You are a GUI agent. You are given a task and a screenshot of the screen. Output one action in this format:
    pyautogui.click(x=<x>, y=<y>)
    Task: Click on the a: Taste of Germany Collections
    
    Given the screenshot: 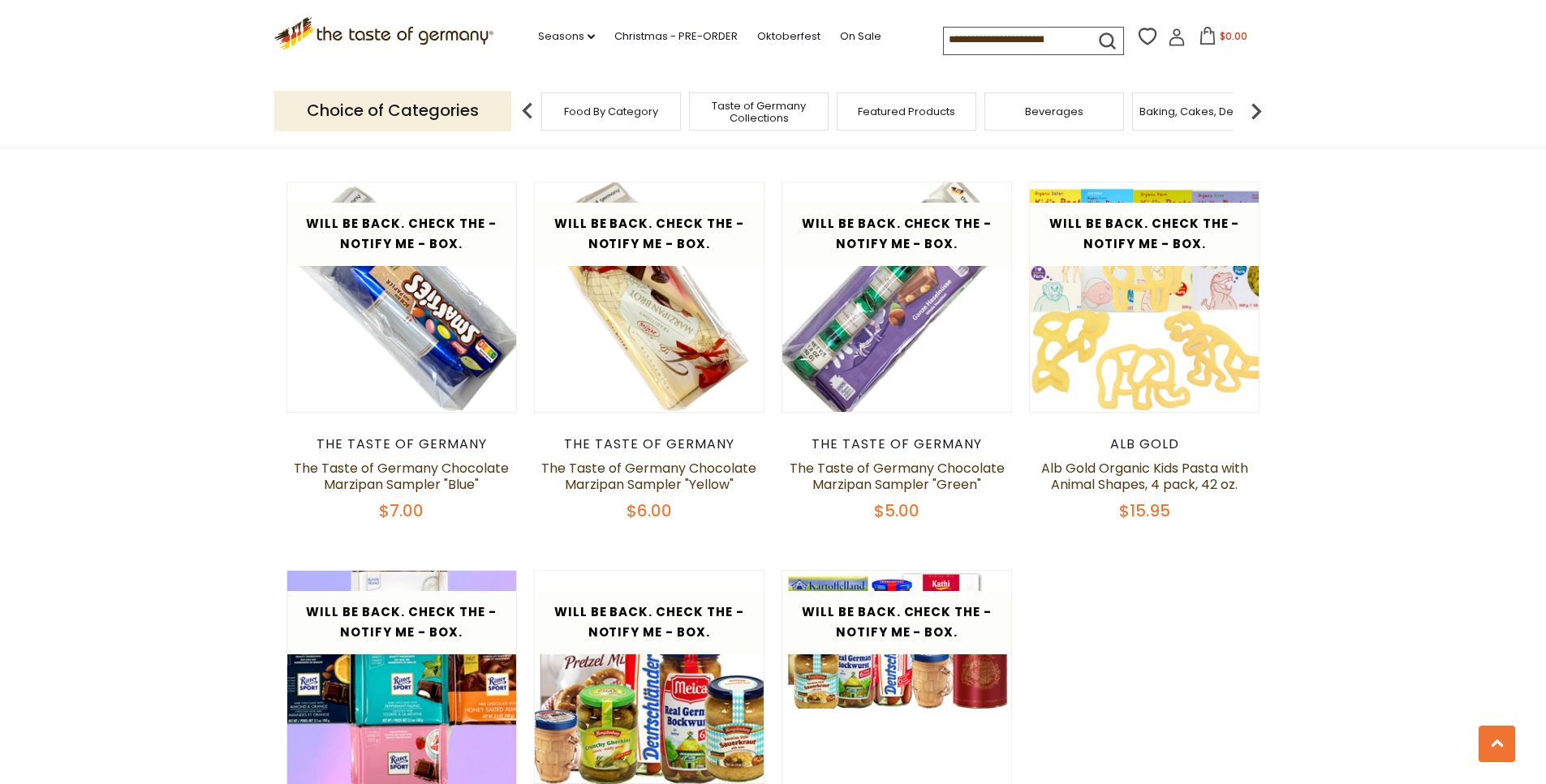 What is the action you would take?
    pyautogui.click(x=759, y=112)
    